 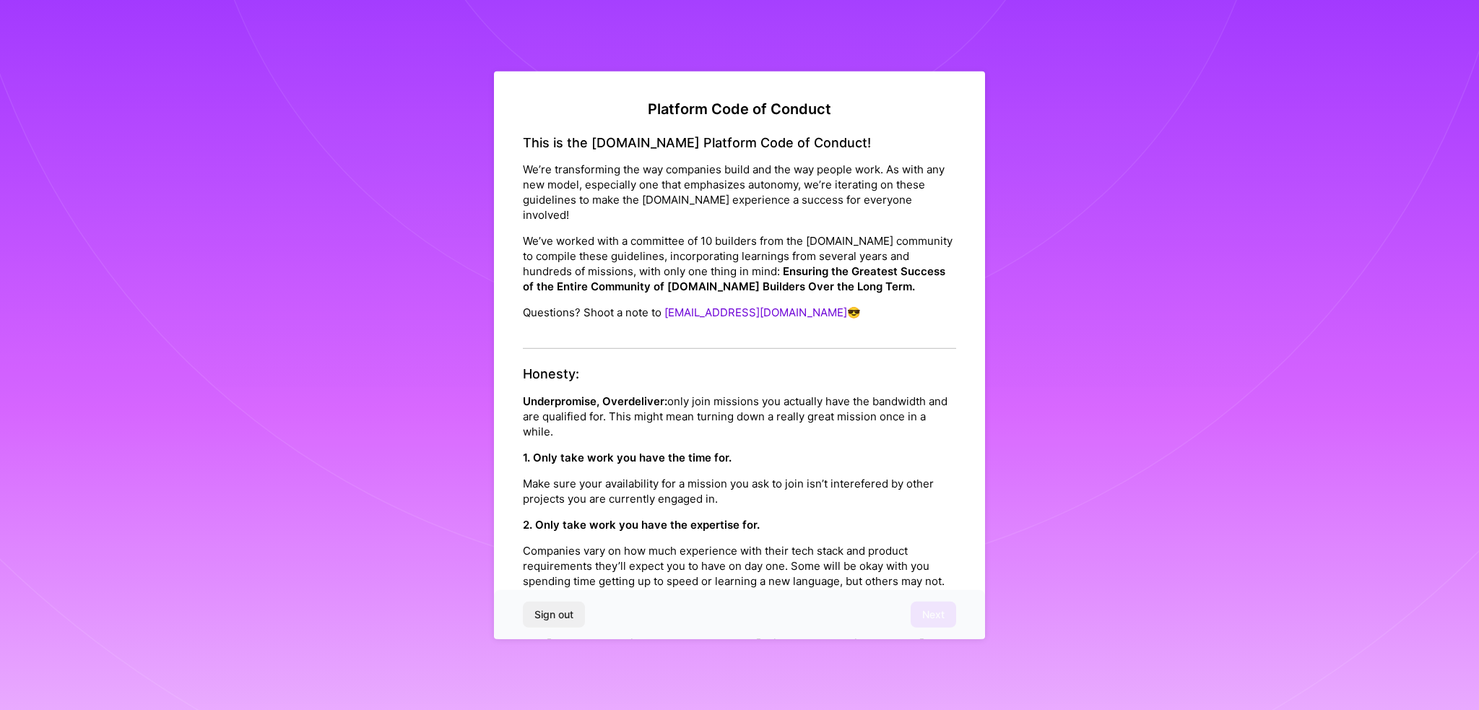 What do you see at coordinates (740, 490) in the screenshot?
I see `p: Make sure your availability for a mission you ask to join isn’t interefered by other projects you...` at bounding box center [740, 490].